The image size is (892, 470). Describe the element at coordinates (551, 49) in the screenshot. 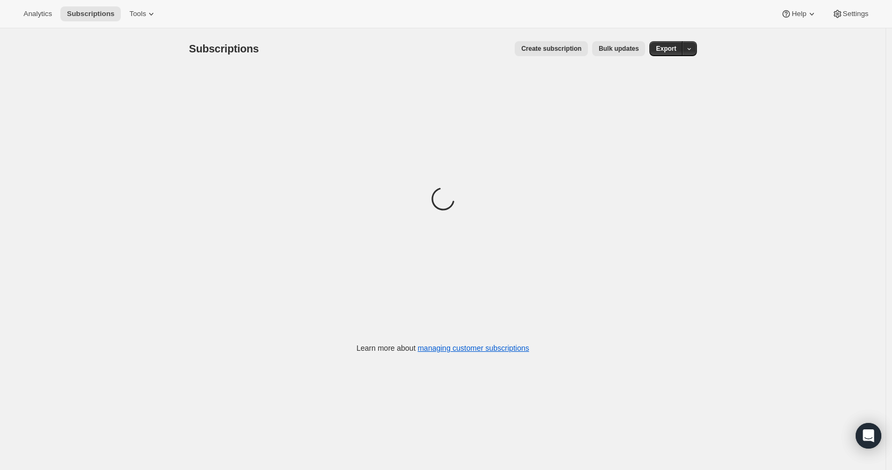

I see `span: Create subscription` at that location.